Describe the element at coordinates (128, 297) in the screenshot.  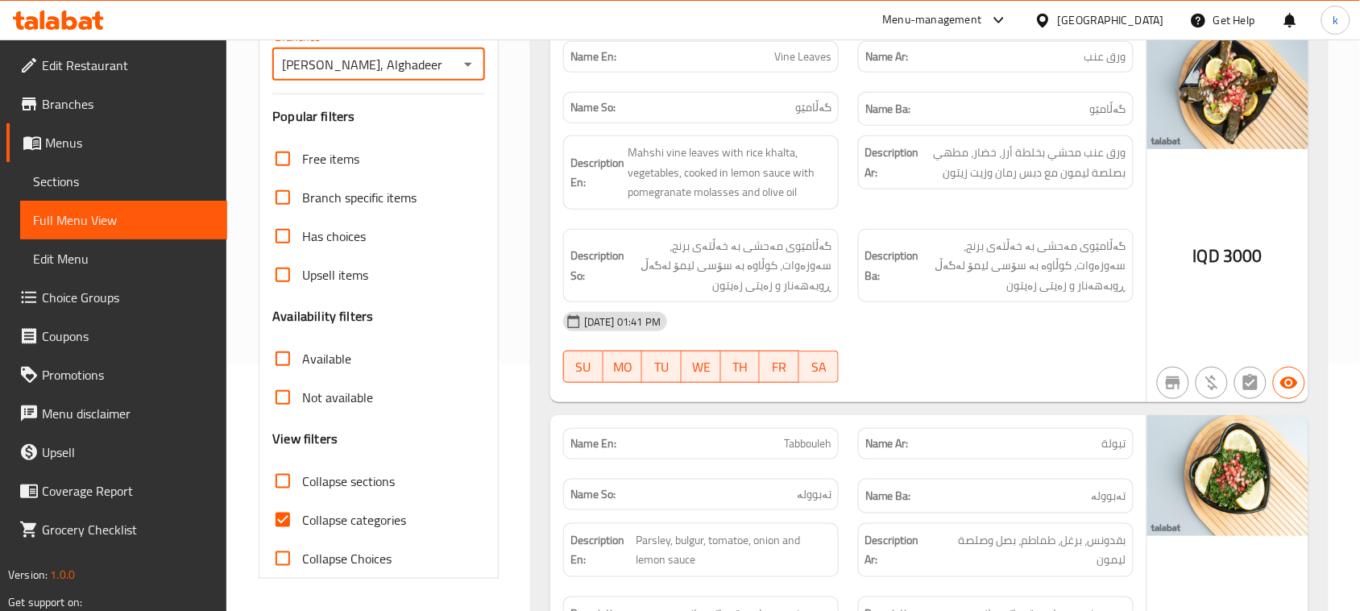
I see `span: Choice Groups` at that location.